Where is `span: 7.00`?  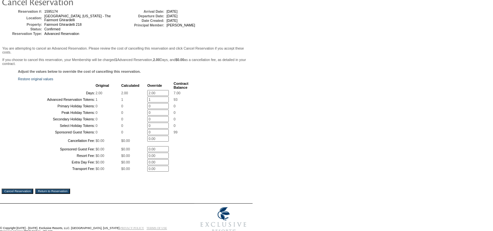
span: 7.00 is located at coordinates (177, 93).